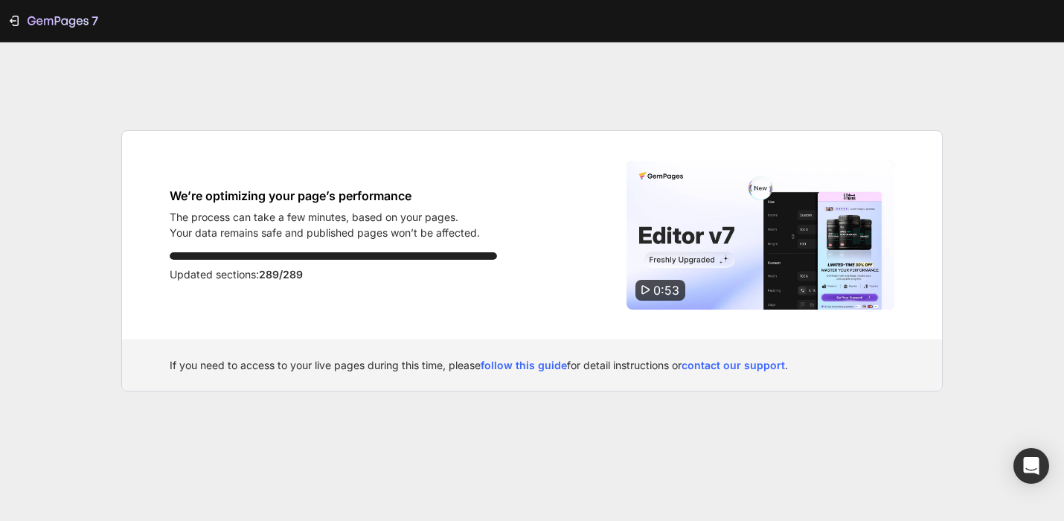 Image resolution: width=1064 pixels, height=521 pixels. What do you see at coordinates (94, 21) in the screenshot?
I see `p: 7` at bounding box center [94, 21].